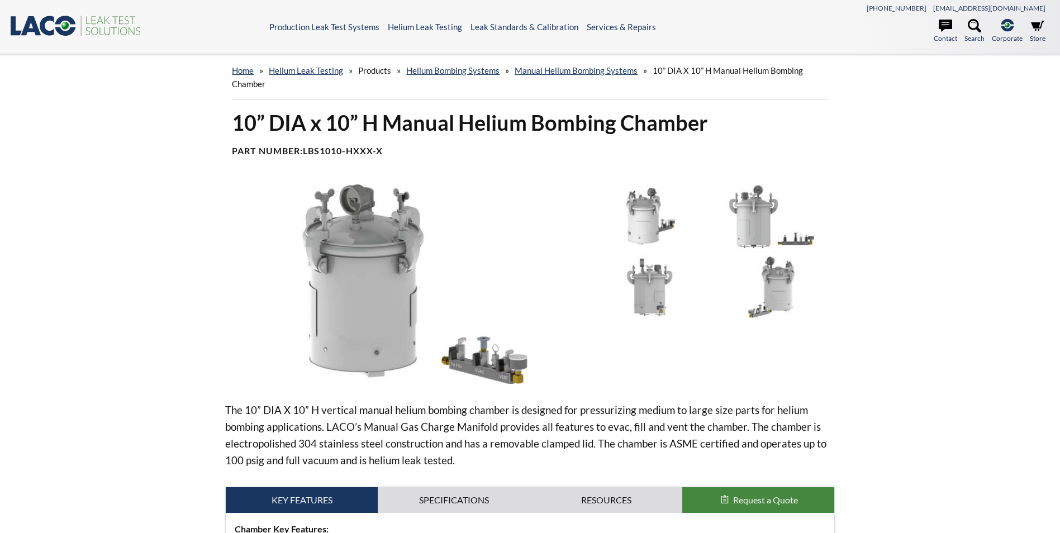 This screenshot has width=1060, height=533. I want to click on a: Key Features, so click(302, 500).